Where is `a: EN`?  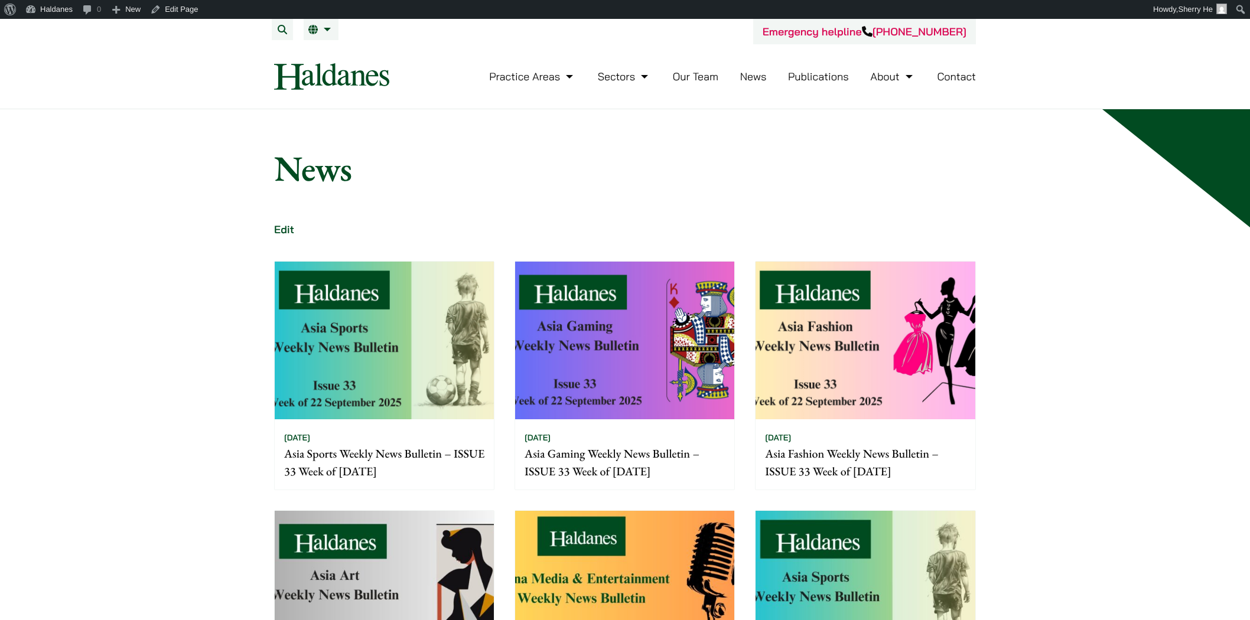 a: EN is located at coordinates (321, 30).